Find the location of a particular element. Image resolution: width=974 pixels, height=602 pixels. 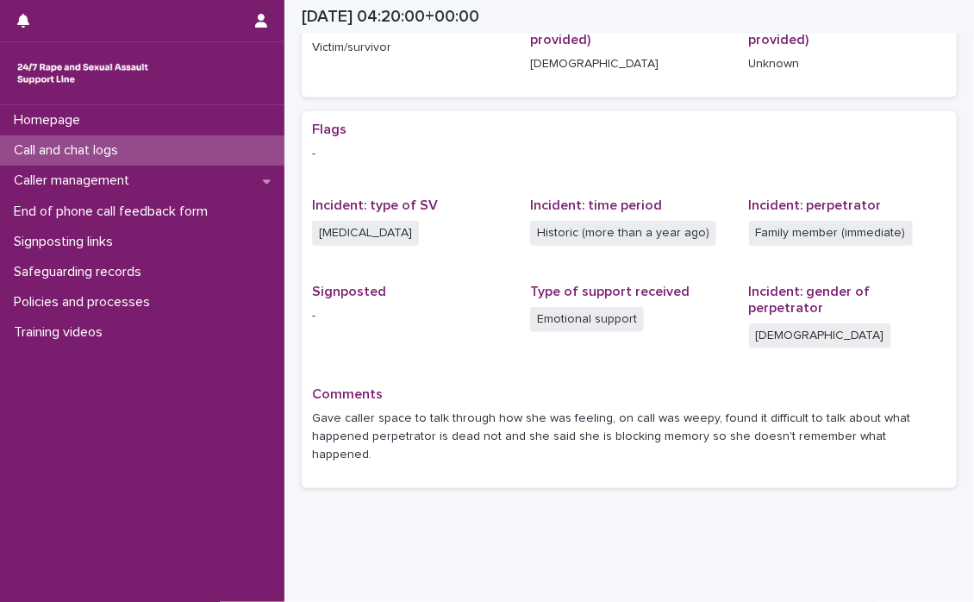

span: Emotional support is located at coordinates (587, 319).